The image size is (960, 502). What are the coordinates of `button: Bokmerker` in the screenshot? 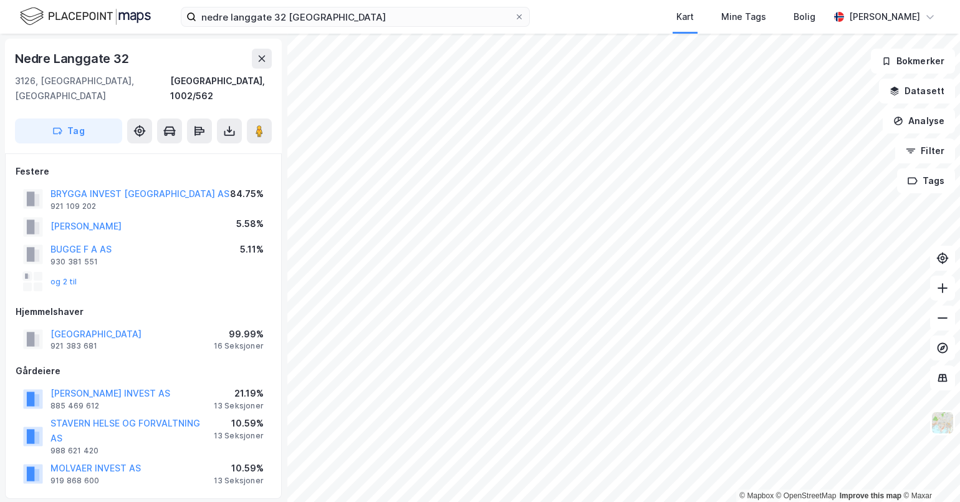 It's located at (913, 61).